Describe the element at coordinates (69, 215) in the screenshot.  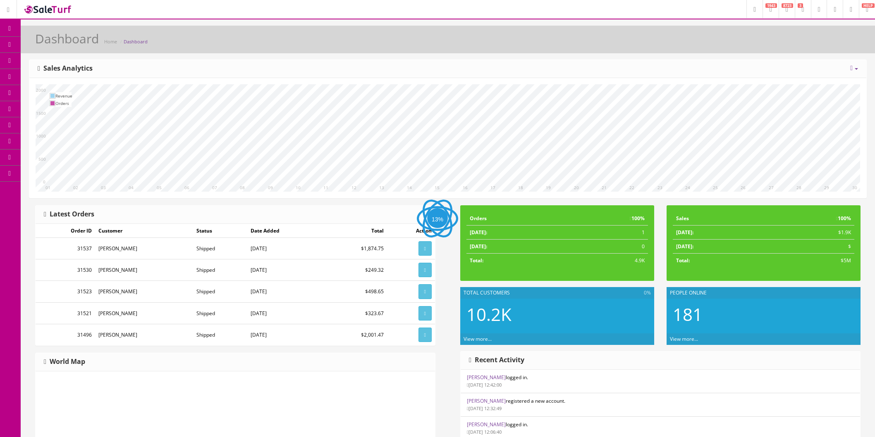
I see `h3: Latest Orders` at that location.